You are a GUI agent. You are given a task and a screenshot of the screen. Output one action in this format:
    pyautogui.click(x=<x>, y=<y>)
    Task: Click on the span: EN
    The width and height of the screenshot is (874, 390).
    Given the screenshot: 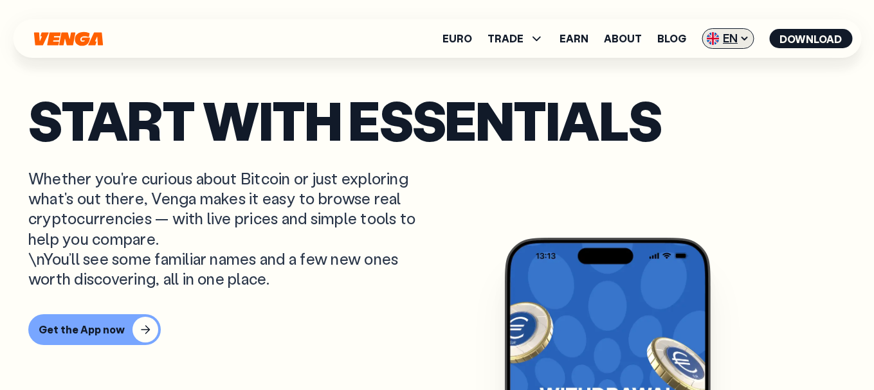 What is the action you would take?
    pyautogui.click(x=727, y=39)
    